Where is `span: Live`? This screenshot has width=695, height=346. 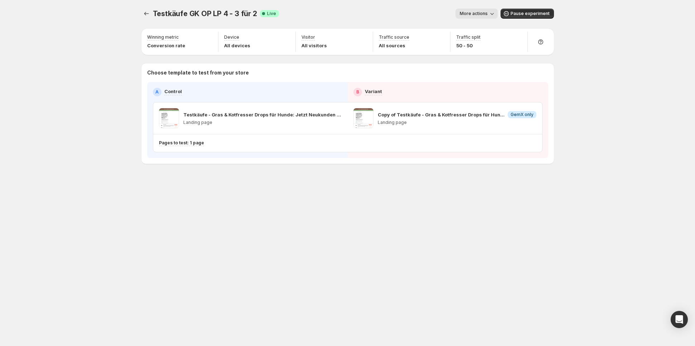
span: Live is located at coordinates (271, 14).